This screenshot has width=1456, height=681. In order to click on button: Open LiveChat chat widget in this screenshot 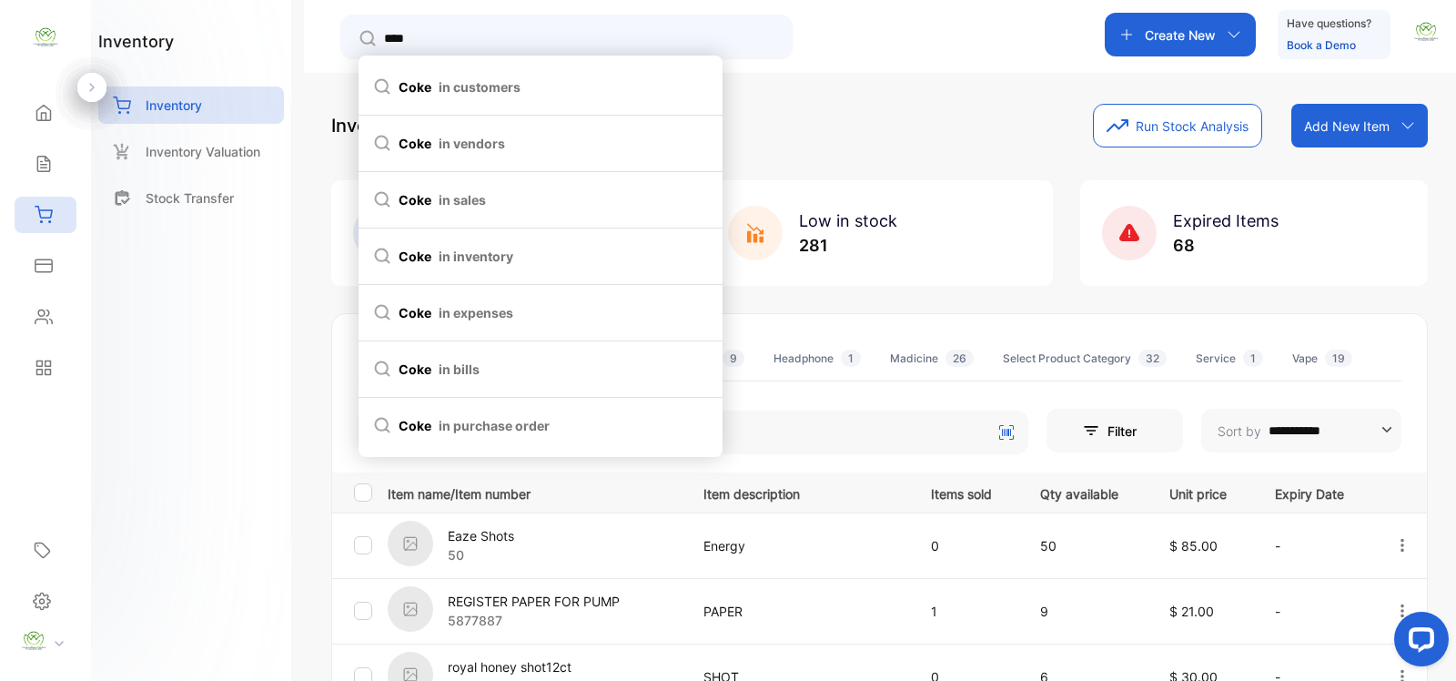, I will do `click(42, 35)`.